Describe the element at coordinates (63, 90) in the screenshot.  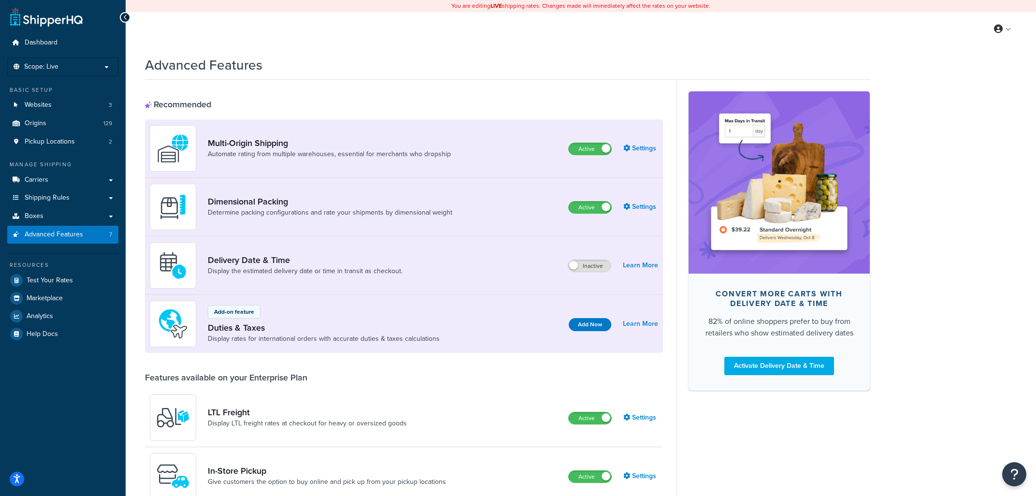
I see `div: Basic Setup` at that location.